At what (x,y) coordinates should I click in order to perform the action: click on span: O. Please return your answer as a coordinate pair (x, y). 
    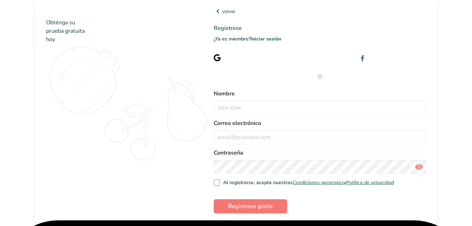
    Looking at the image, I should click on (320, 77).